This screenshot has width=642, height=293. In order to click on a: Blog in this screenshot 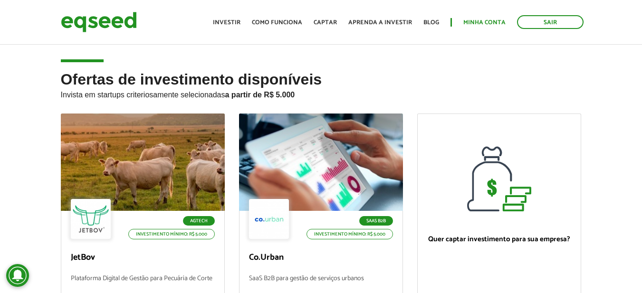, I will do `click(431, 22)`.